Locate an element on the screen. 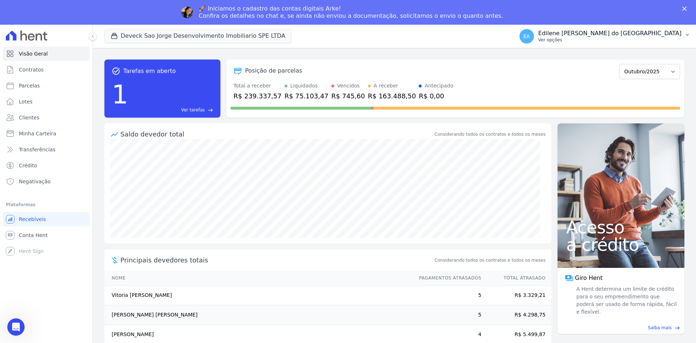 The width and height of the screenshot is (696, 343). td: R$ 3.329,21 is located at coordinates (517, 295).